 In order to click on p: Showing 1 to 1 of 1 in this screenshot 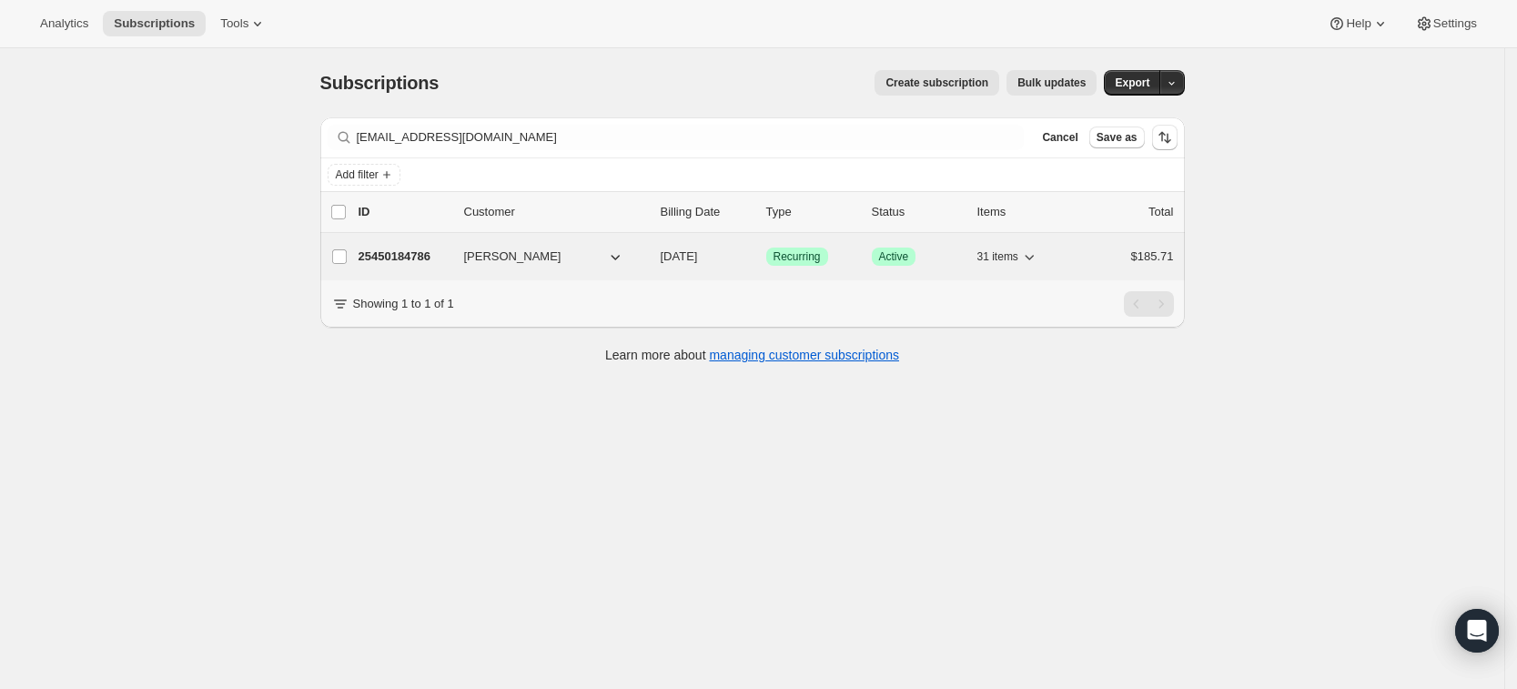, I will do `click(403, 304)`.